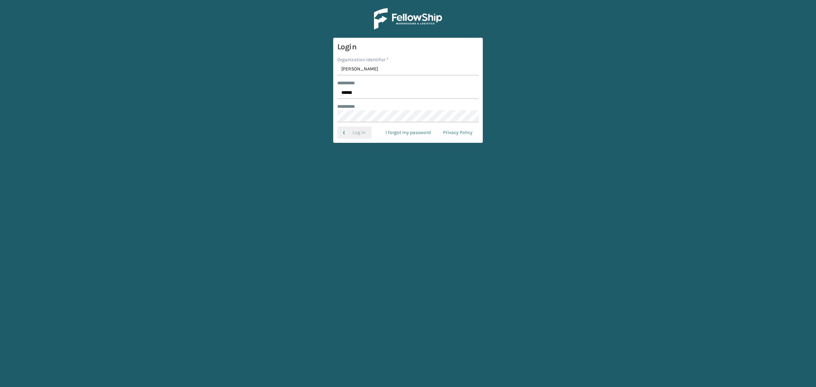 This screenshot has width=816, height=387. What do you see at coordinates (408, 47) in the screenshot?
I see `h3: Login` at bounding box center [408, 47].